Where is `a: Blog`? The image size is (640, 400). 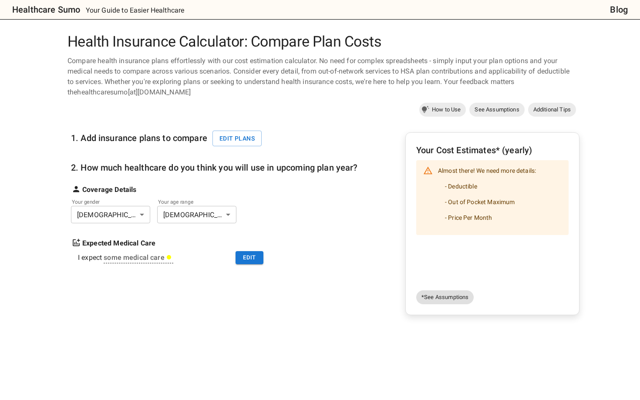 a: Blog is located at coordinates (619, 10).